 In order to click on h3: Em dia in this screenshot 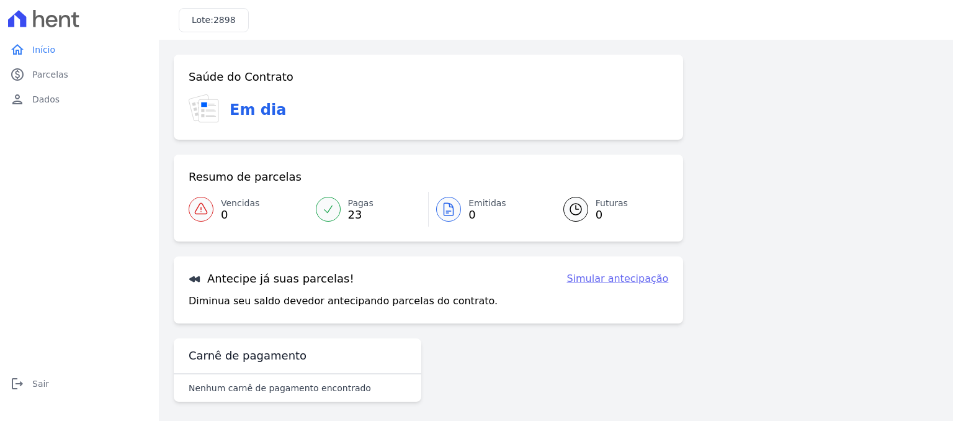, I will do `click(257, 110)`.